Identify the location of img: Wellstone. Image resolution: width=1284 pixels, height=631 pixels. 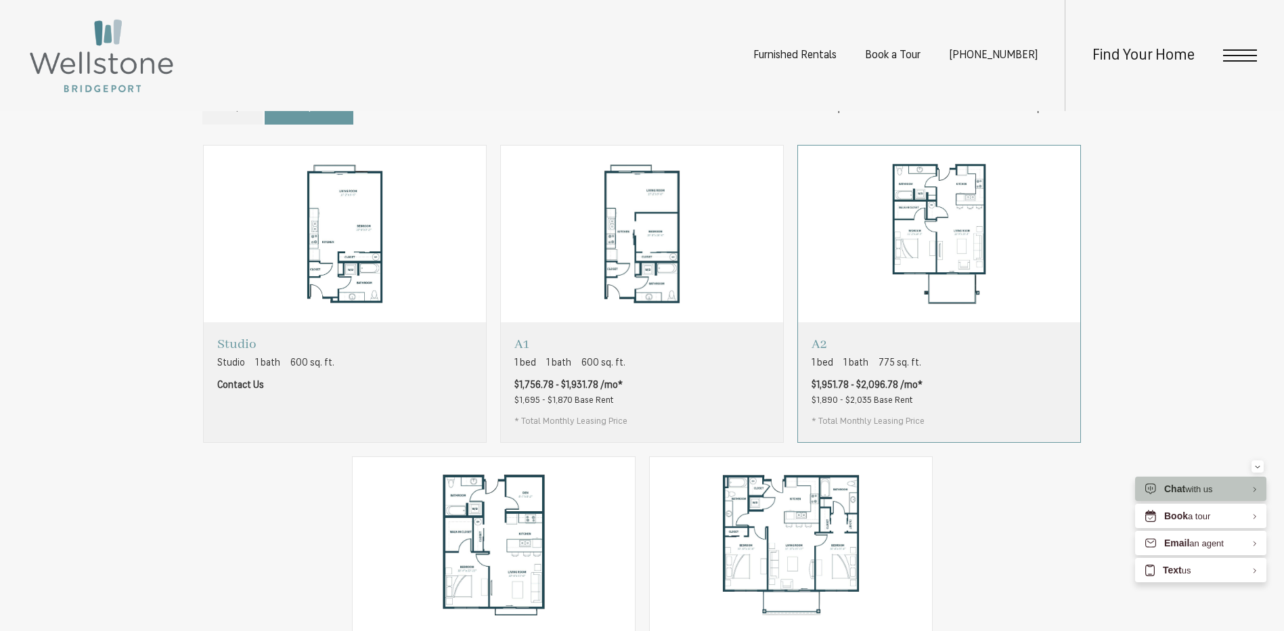
(102, 55).